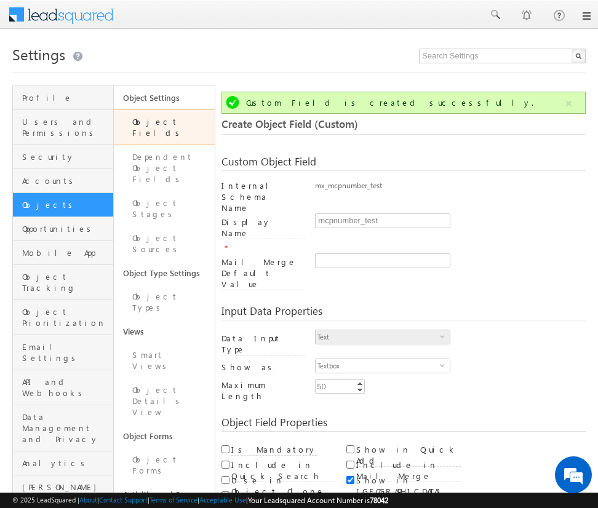 This screenshot has width=598, height=508. What do you see at coordinates (378, 366) in the screenshot?
I see `span: Textbox` at bounding box center [378, 366].